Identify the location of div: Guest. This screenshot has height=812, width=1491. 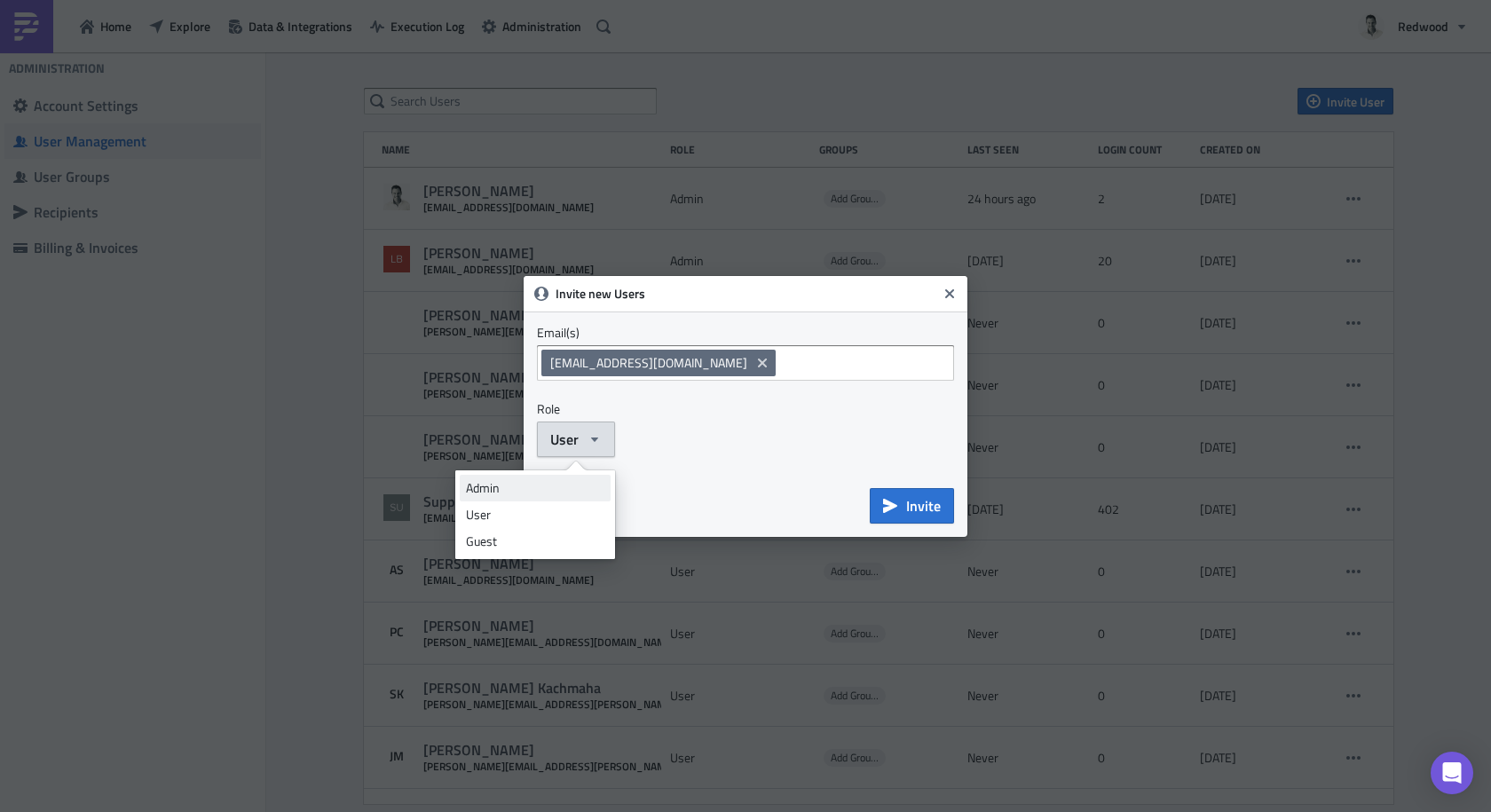
(535, 541).